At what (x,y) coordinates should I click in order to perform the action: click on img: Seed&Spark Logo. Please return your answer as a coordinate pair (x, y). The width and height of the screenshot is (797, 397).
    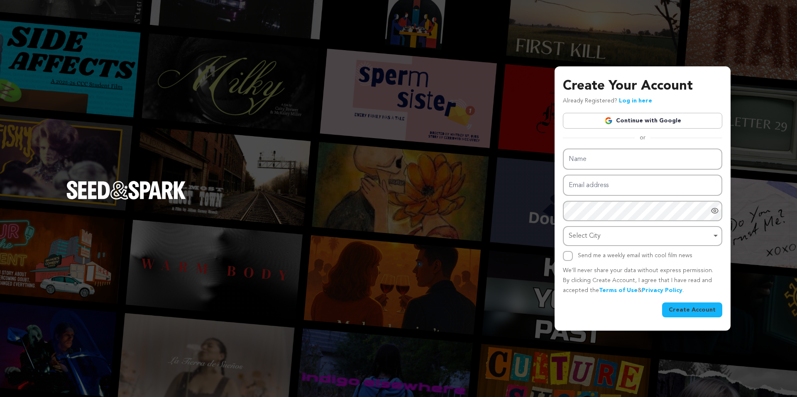
    Looking at the image, I should click on (126, 190).